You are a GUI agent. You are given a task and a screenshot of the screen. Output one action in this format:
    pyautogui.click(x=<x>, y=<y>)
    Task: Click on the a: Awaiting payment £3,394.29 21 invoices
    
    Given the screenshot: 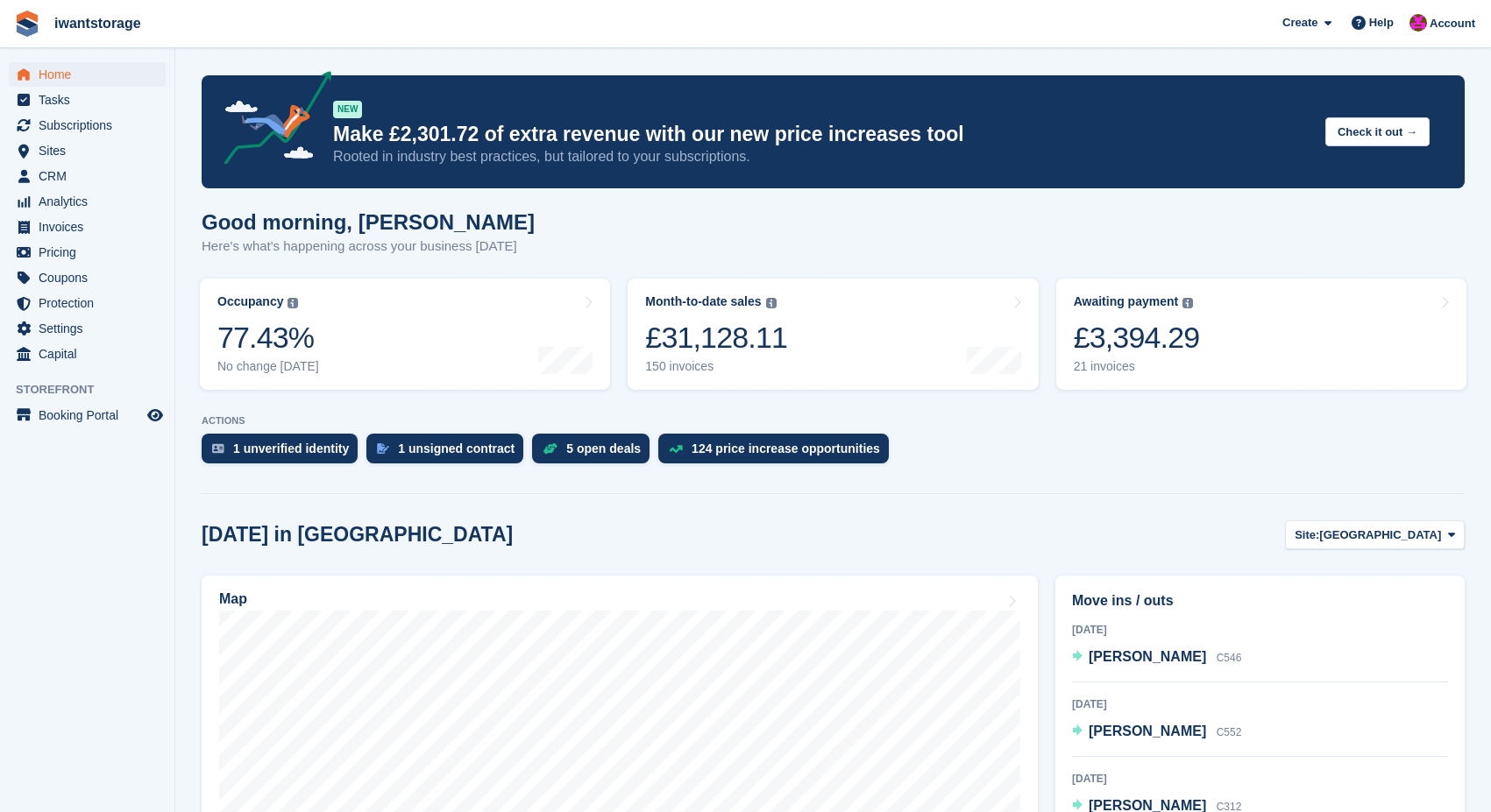 What is the action you would take?
    pyautogui.click(x=1261, y=333)
    